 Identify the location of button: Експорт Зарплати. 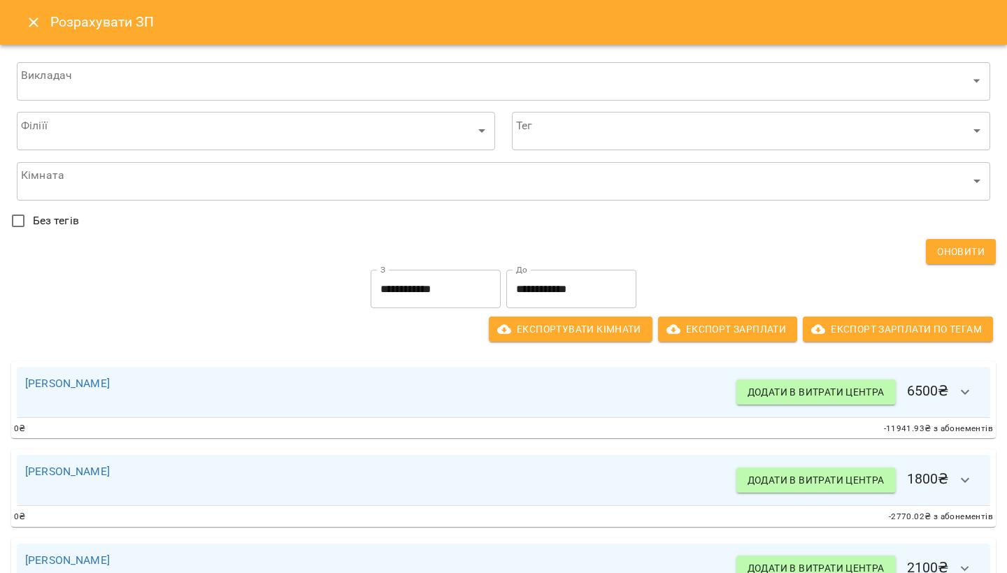
(727, 329).